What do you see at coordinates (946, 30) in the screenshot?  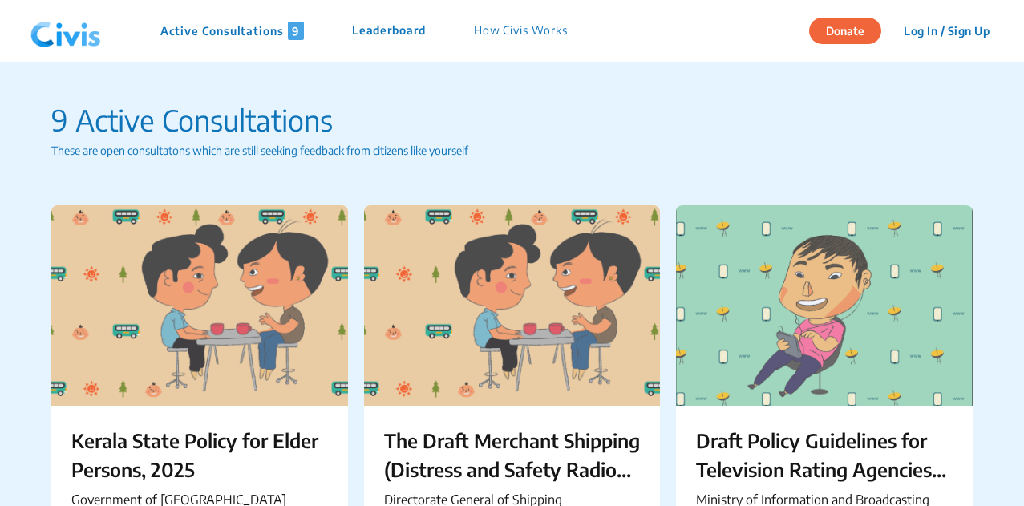 I see `button: Log In / Sign Up` at bounding box center [946, 30].